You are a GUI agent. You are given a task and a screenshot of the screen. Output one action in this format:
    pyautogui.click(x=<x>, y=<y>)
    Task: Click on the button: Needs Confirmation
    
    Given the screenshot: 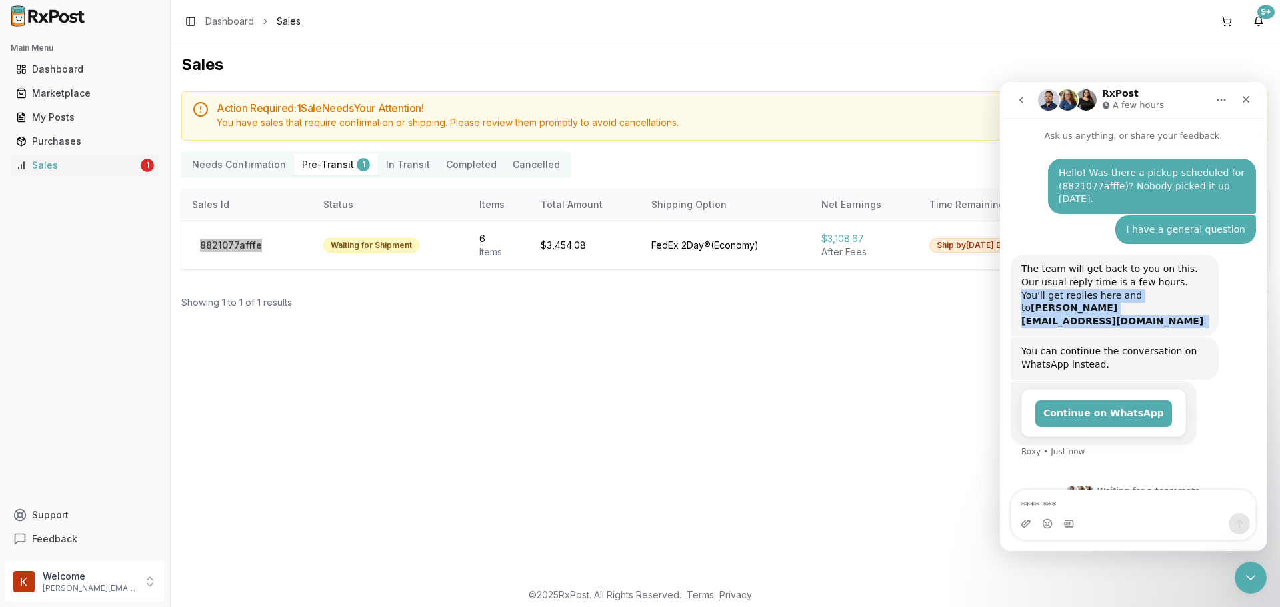 What is the action you would take?
    pyautogui.click(x=239, y=165)
    